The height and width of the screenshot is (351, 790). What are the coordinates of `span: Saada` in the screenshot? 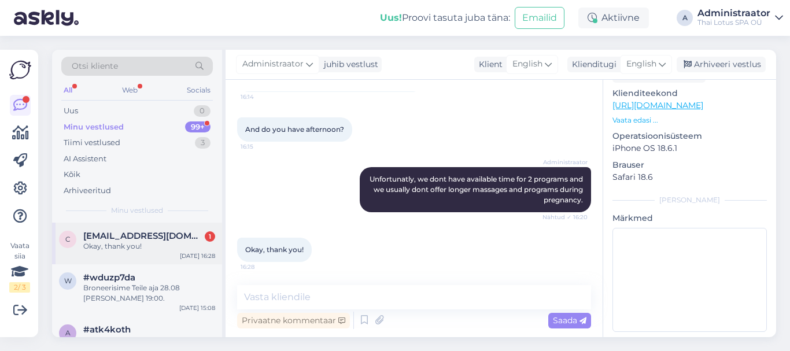 It's located at (569, 320).